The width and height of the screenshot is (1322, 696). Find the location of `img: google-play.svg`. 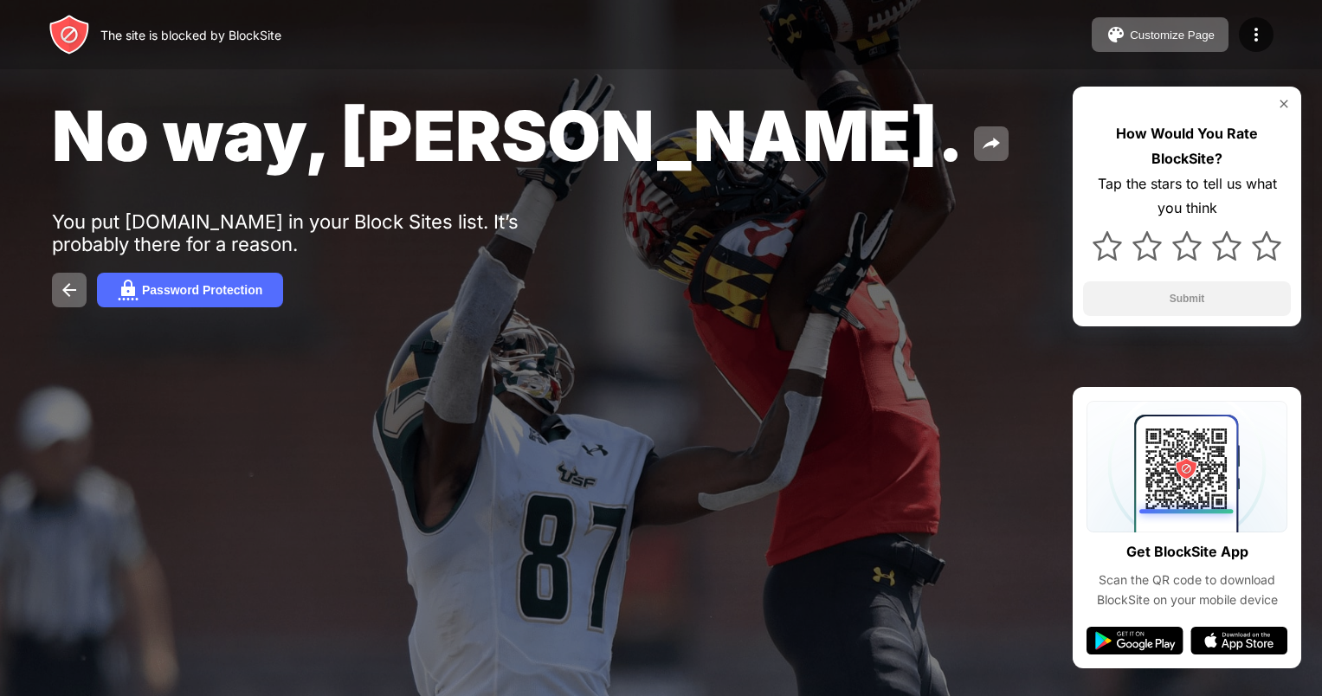

img: google-play.svg is located at coordinates (1135, 640).